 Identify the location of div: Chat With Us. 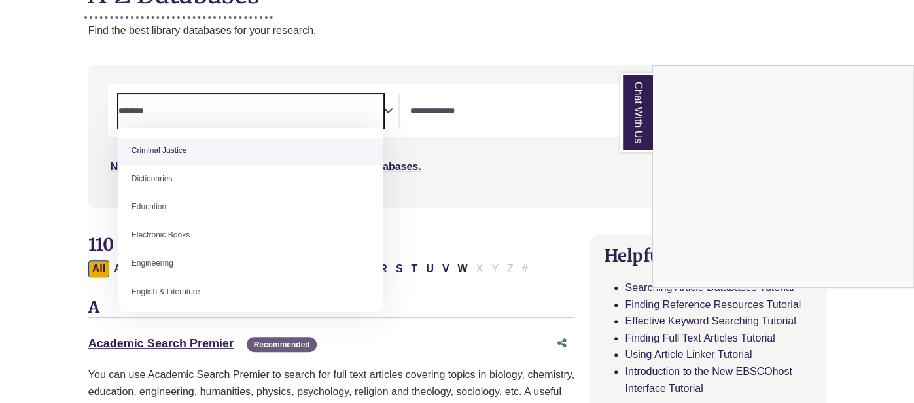
(783, 177).